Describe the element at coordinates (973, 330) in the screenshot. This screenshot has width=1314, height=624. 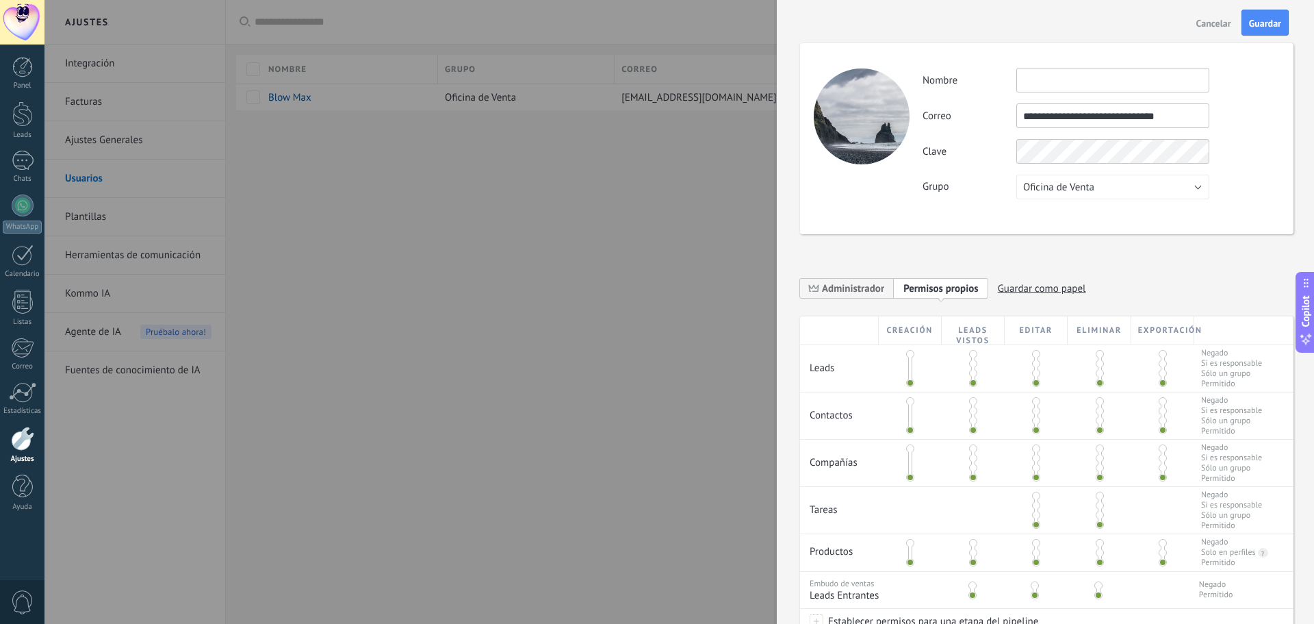
I see `div: Leads vistos` at that location.